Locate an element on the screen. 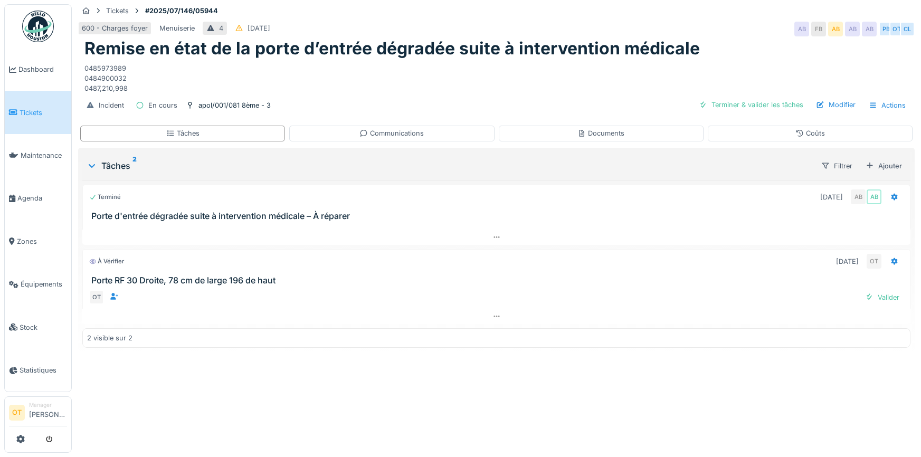 Image resolution: width=921 pixels, height=457 pixels. a: Dashboard is located at coordinates (38, 69).